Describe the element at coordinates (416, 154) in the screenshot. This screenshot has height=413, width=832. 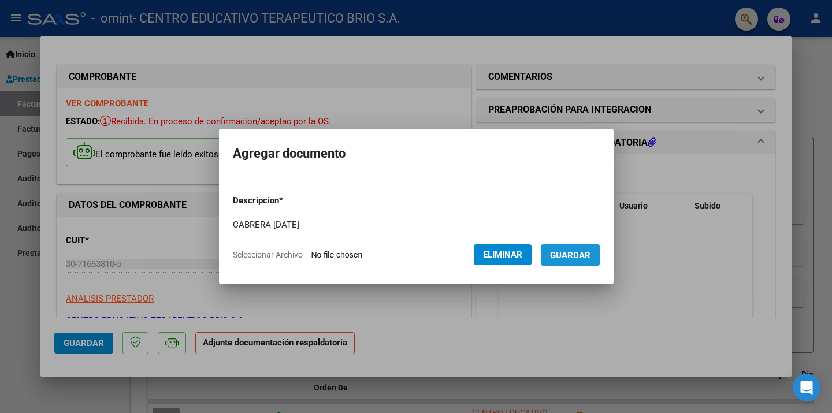
I see `h2: Agregar documento` at that location.